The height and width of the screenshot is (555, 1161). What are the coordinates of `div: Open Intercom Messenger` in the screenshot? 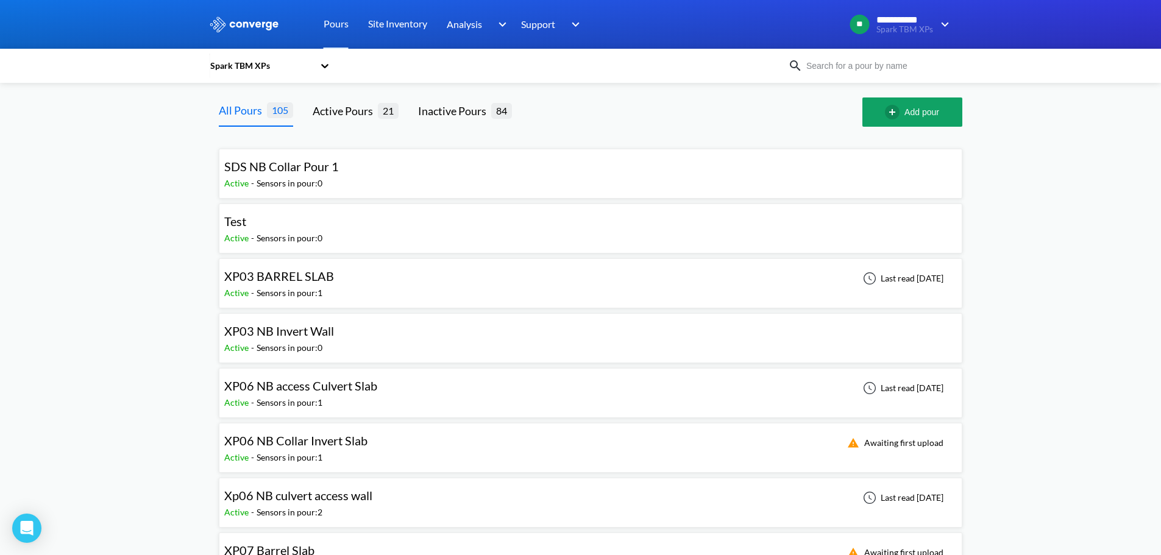 It's located at (27, 528).